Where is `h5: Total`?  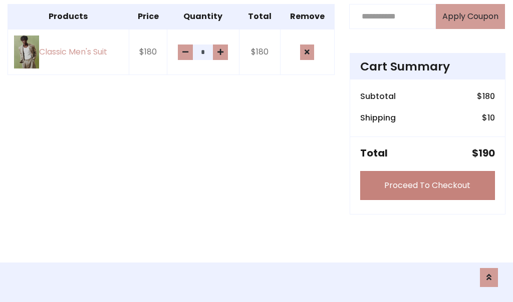
h5: Total is located at coordinates (373, 153).